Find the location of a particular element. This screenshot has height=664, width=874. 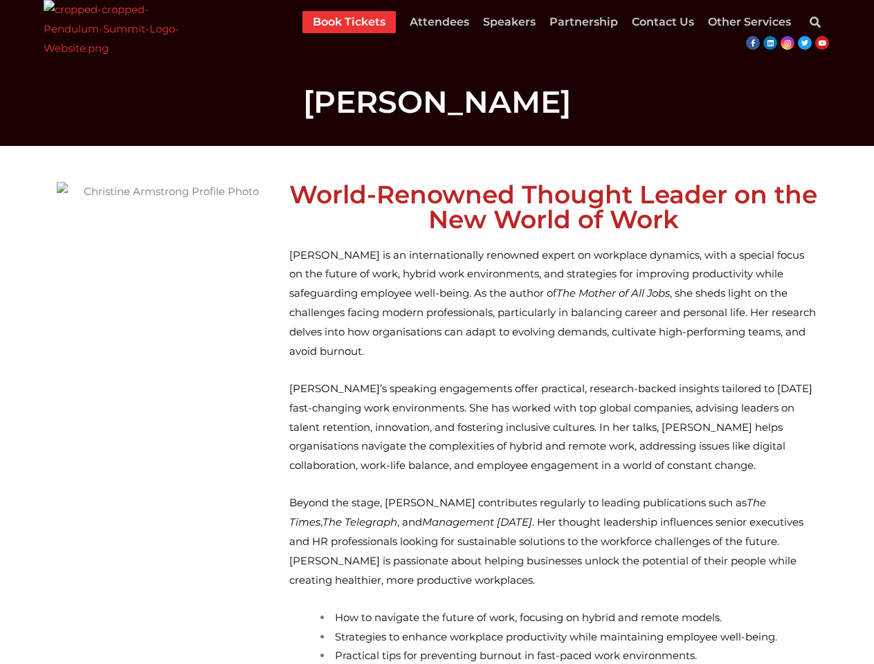

span: Practical tips for preventing burnout in fast-paced work environments. is located at coordinates (515, 655).